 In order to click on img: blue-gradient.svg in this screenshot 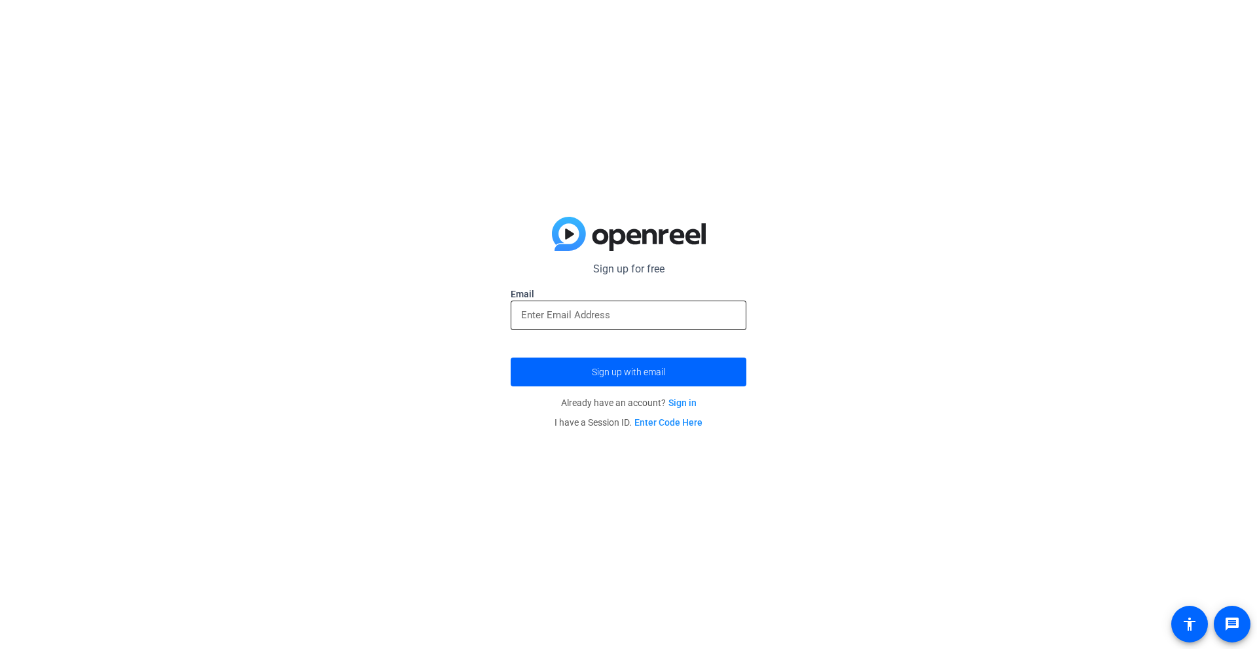, I will do `click(629, 234)`.